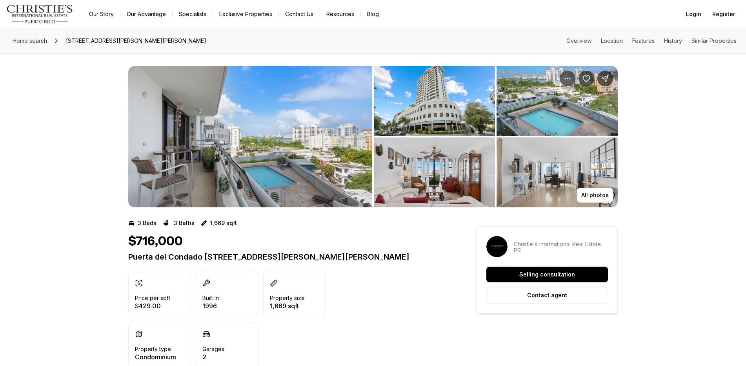 The image size is (746, 366). What do you see at coordinates (673, 40) in the screenshot?
I see `a: Skip to: History` at bounding box center [673, 40].